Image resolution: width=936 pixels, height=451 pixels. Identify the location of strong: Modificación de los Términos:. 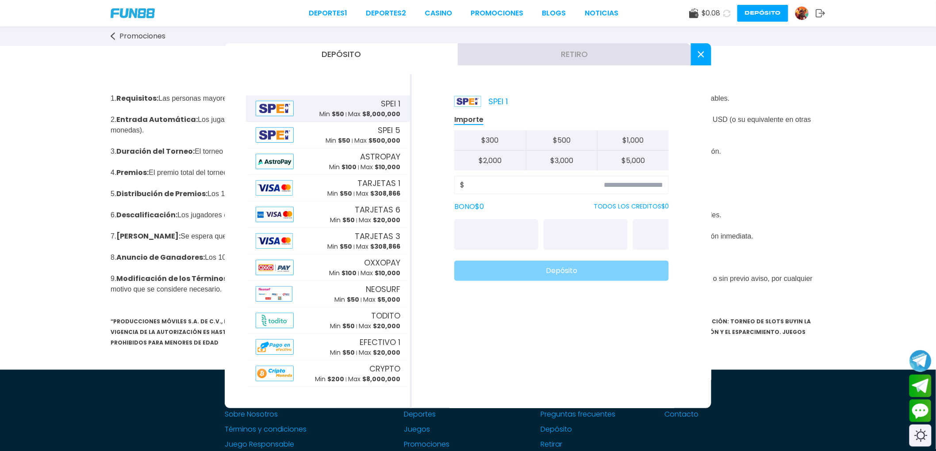
(172, 279).